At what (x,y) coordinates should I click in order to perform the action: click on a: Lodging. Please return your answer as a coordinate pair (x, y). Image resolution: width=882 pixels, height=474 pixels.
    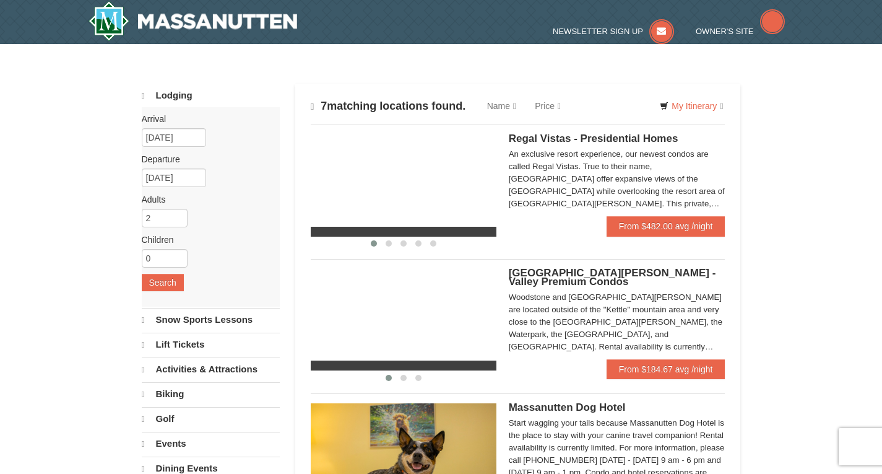
    Looking at the image, I should click on (211, 95).